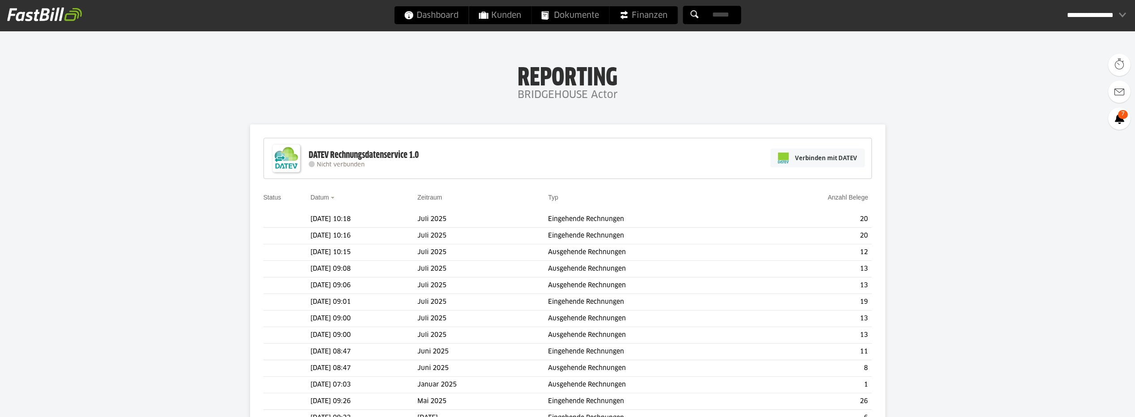 The width and height of the screenshot is (1135, 417). What do you see at coordinates (570, 15) in the screenshot?
I see `span: Dokumente` at bounding box center [570, 15].